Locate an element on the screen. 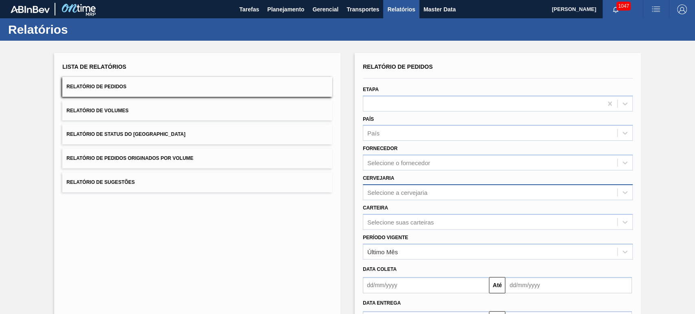  button: Relatório de Volumes is located at coordinates (197, 111).